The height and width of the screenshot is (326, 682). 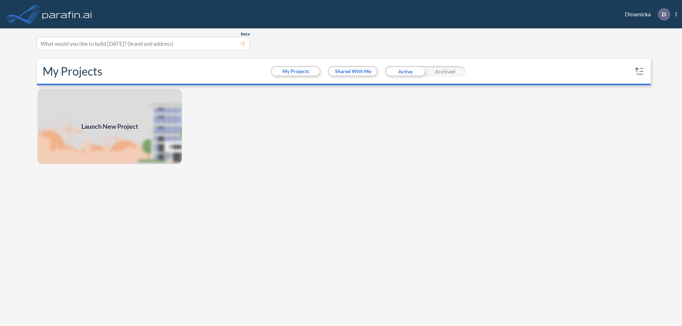 What do you see at coordinates (110, 126) in the screenshot?
I see `a: Launch New Project` at bounding box center [110, 126].